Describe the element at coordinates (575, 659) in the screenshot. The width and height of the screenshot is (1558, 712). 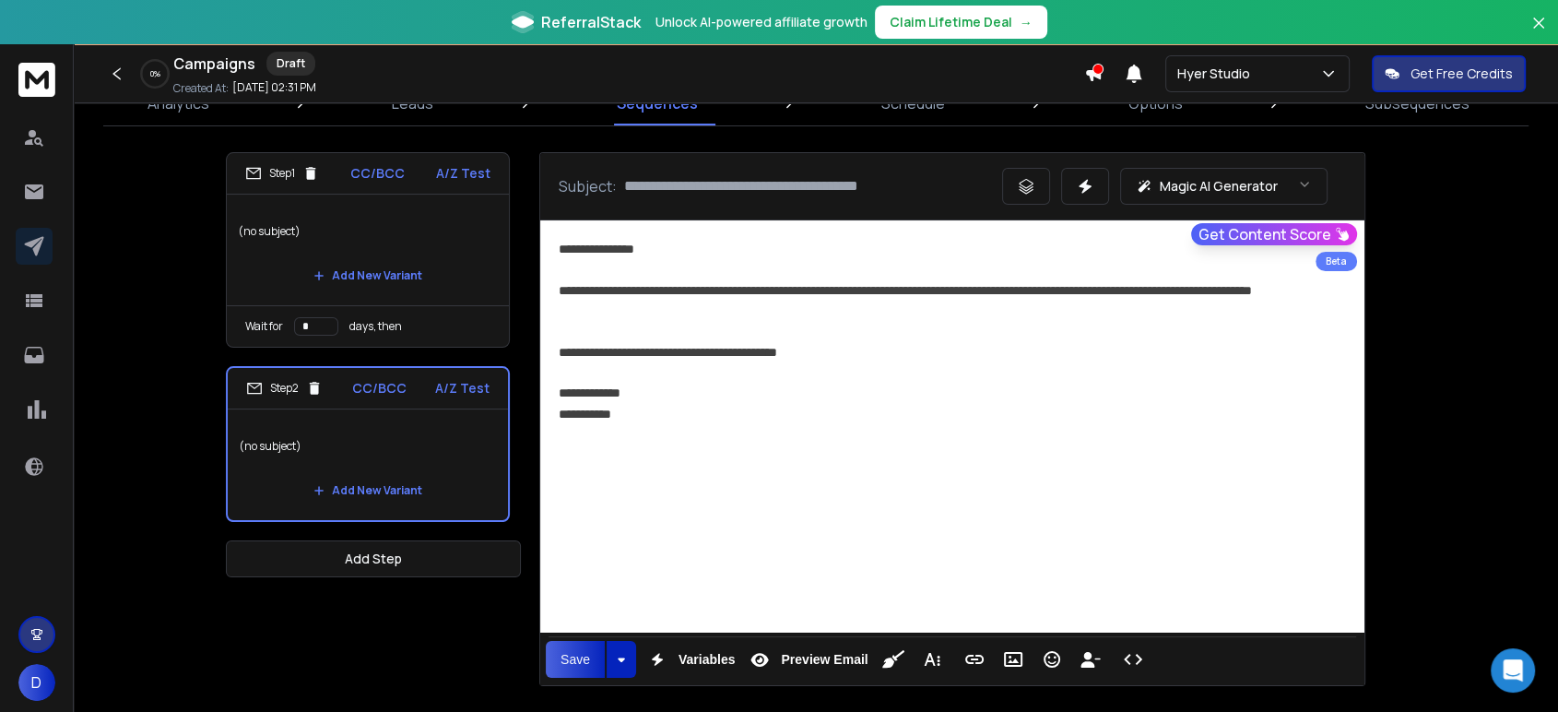
I see `button: Save` at that location.